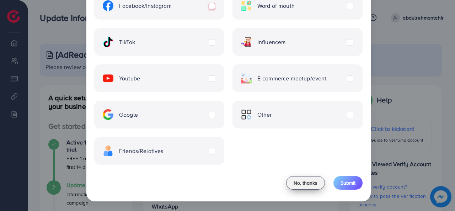  Describe the element at coordinates (292, 78) in the screenshot. I see `span: E-commerce meetup/event` at that location.